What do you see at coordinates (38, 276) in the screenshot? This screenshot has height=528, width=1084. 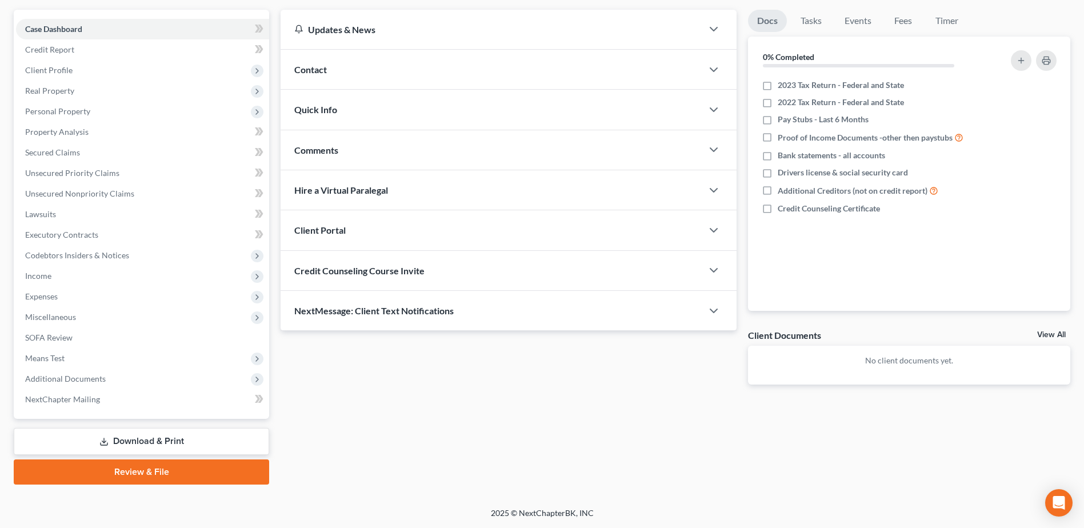 I see `span: Income` at bounding box center [38, 276].